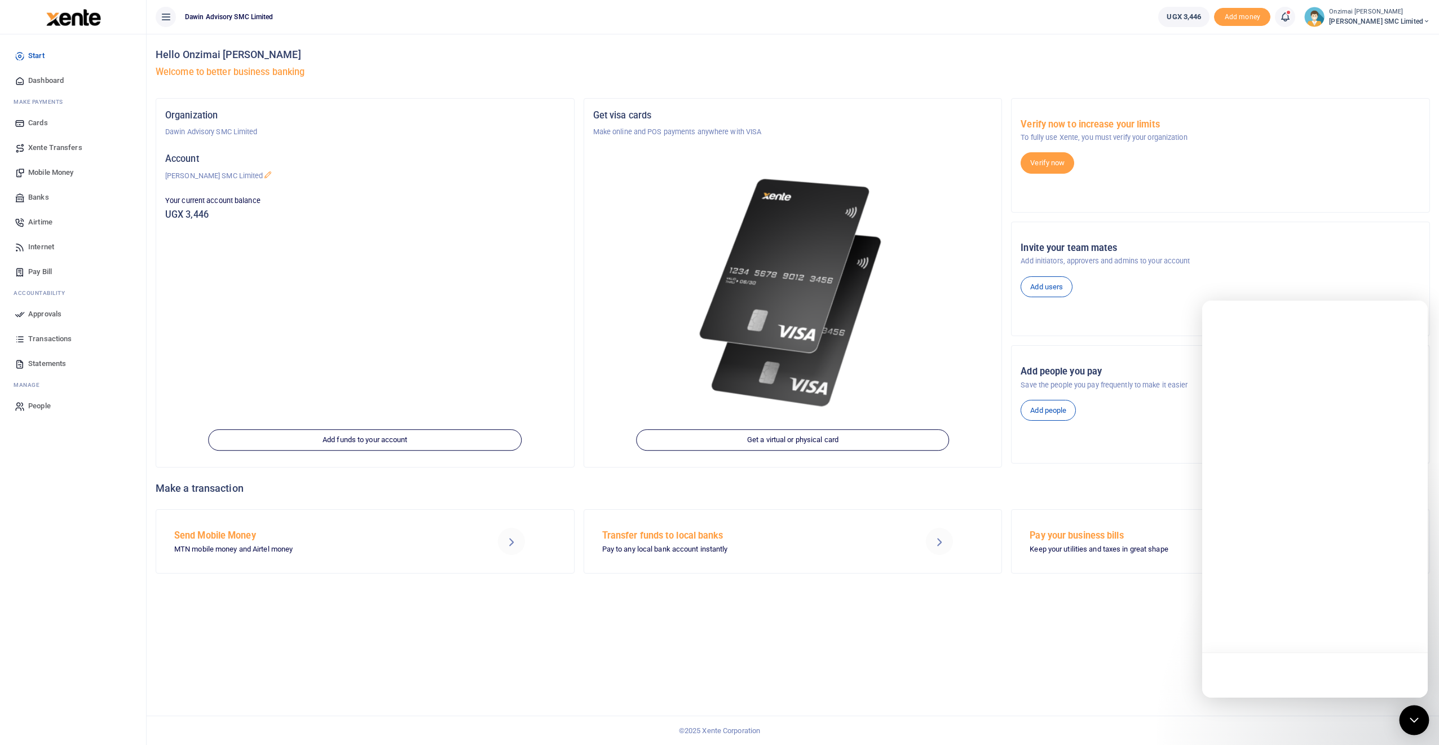 The image size is (1439, 745). What do you see at coordinates (73, 17) in the screenshot?
I see `img: logo-large` at bounding box center [73, 17].